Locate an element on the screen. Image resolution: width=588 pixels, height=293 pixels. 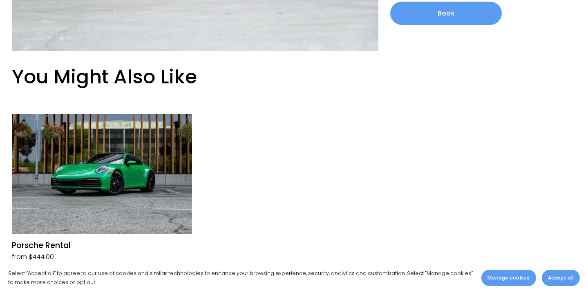
Book is located at coordinates (446, 13).